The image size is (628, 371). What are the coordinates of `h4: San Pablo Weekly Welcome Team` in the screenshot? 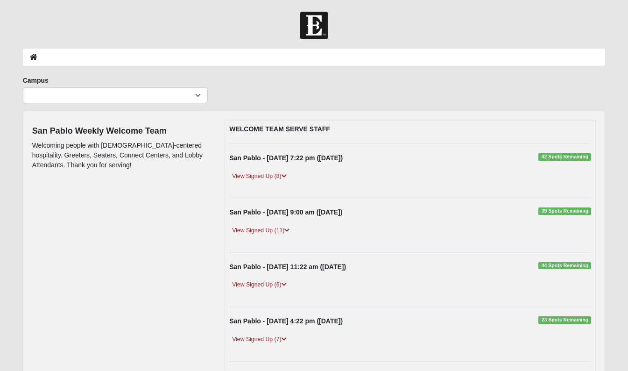 It's located at (121, 131).